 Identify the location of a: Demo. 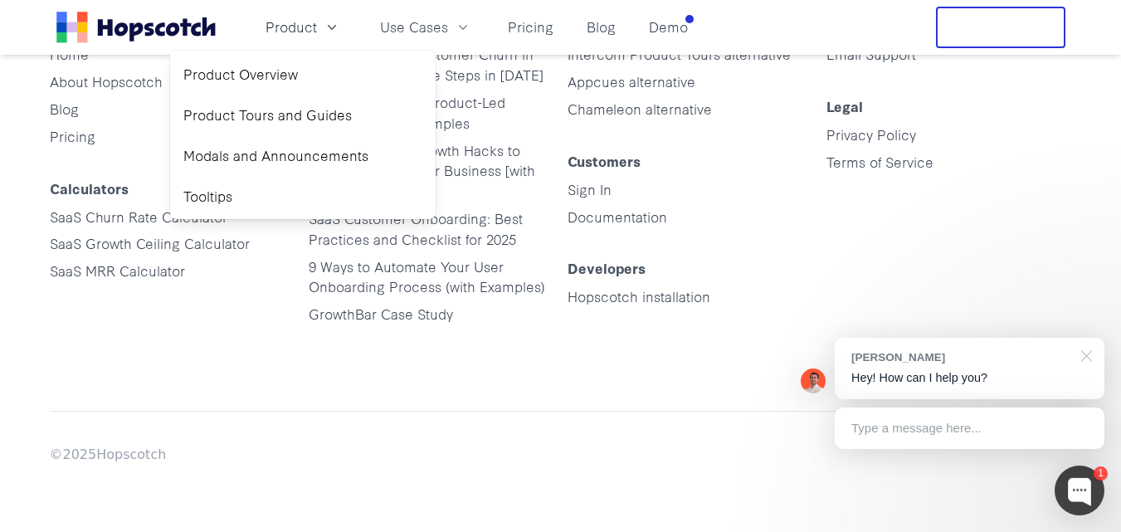
(668, 27).